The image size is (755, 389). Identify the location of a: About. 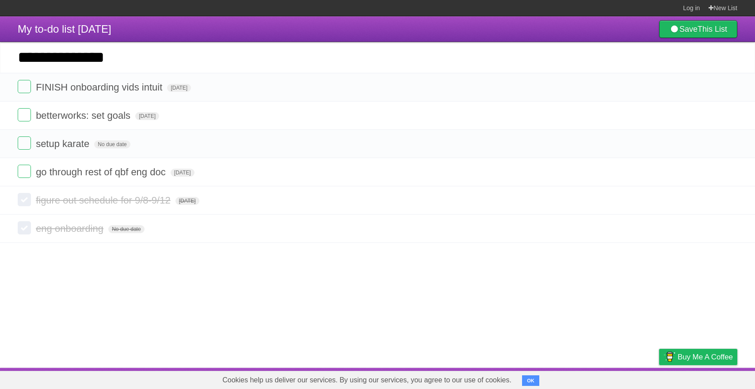
(551, 379).